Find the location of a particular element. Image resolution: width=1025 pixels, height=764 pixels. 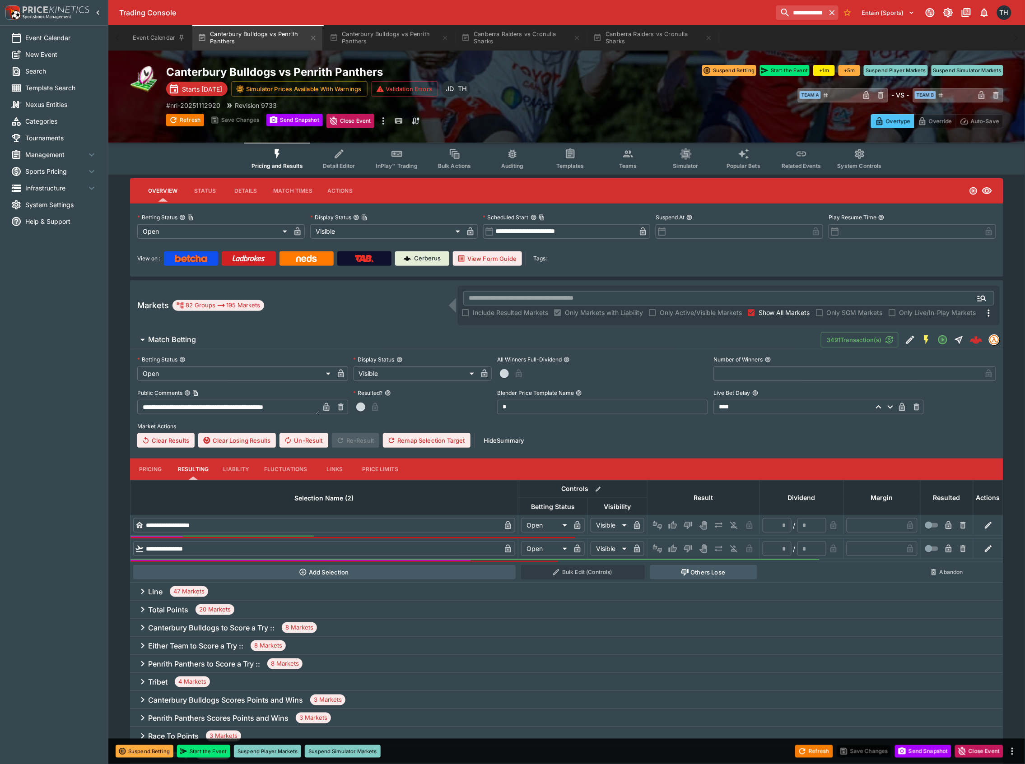

div: Todd Henderson is located at coordinates (1004, 13).